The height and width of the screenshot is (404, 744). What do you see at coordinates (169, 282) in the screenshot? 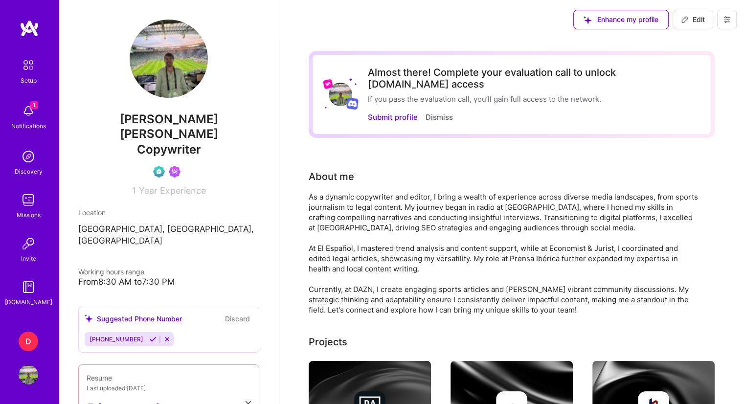
I see `div: From 8:30 AM to 7:30 PM` at bounding box center [169, 282].